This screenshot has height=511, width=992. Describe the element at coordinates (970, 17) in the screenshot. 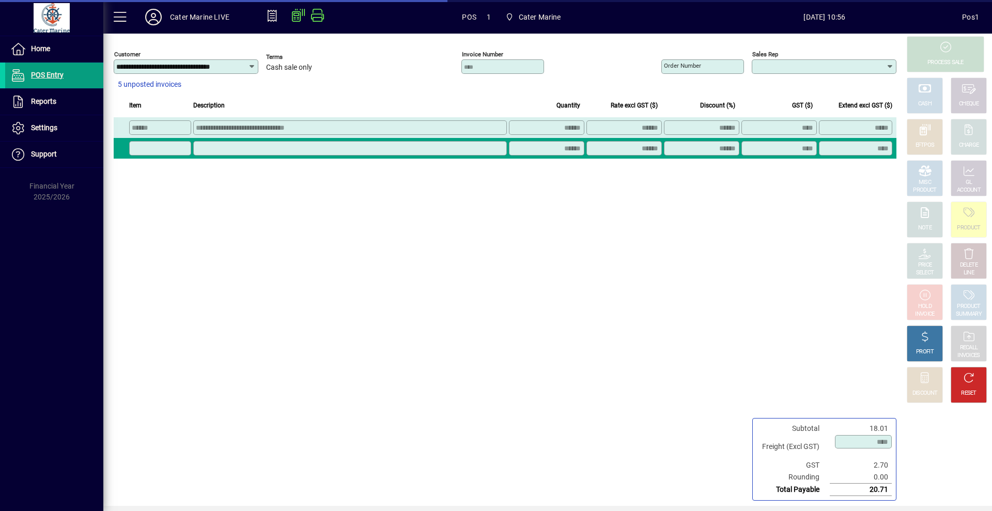

I see `div: Pos1` at that location.